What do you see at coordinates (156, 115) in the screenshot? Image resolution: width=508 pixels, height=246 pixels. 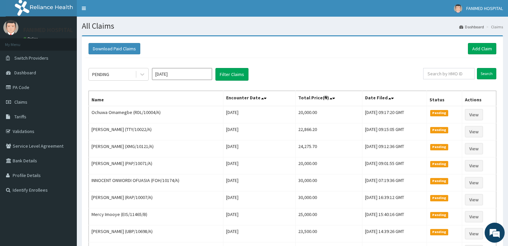 I see `td: Ochuwa Omamegbe (RDL/10004/A)` at bounding box center [156, 115].